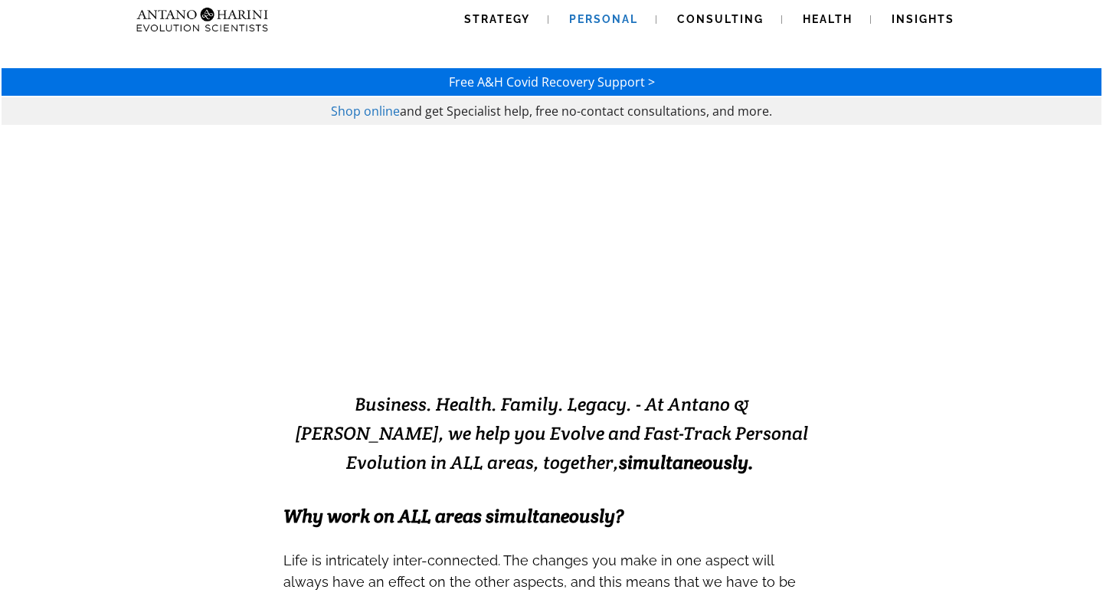 This screenshot has width=1103, height=596. What do you see at coordinates (686, 462) in the screenshot?
I see `b: simultaneously.` at bounding box center [686, 462].